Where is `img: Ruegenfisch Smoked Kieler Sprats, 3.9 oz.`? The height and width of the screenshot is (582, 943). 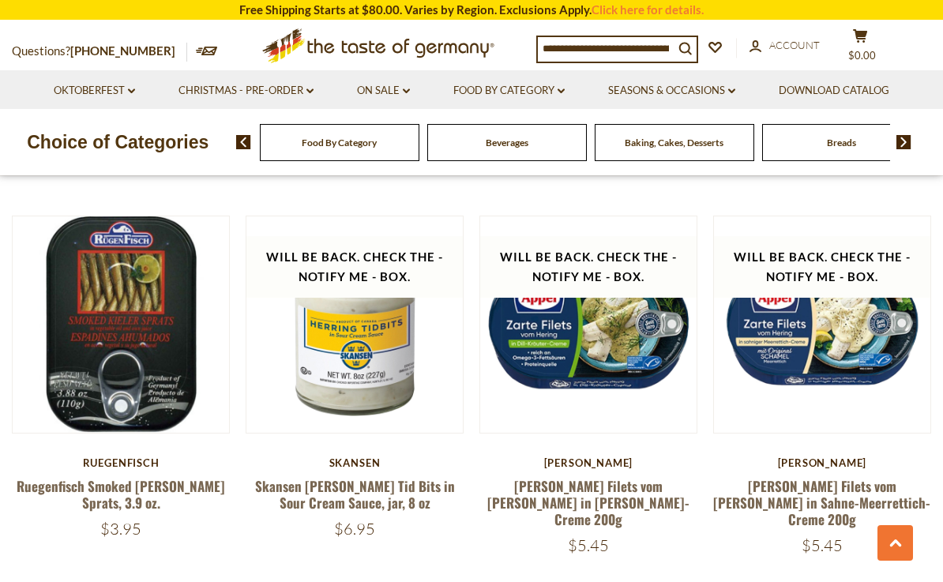 img: Ruegenfisch Smoked Kieler Sprats, 3.9 oz. is located at coordinates (121, 325).